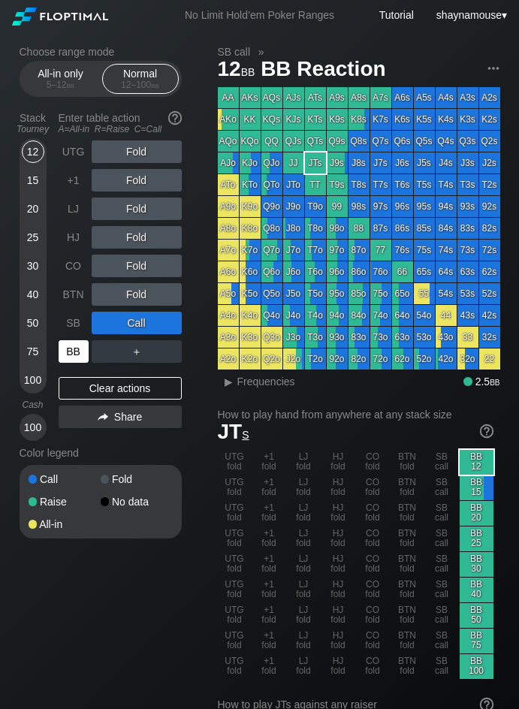 Image resolution: width=519 pixels, height=709 pixels. Describe the element at coordinates (74, 152) in the screenshot. I see `div: UTG` at that location.